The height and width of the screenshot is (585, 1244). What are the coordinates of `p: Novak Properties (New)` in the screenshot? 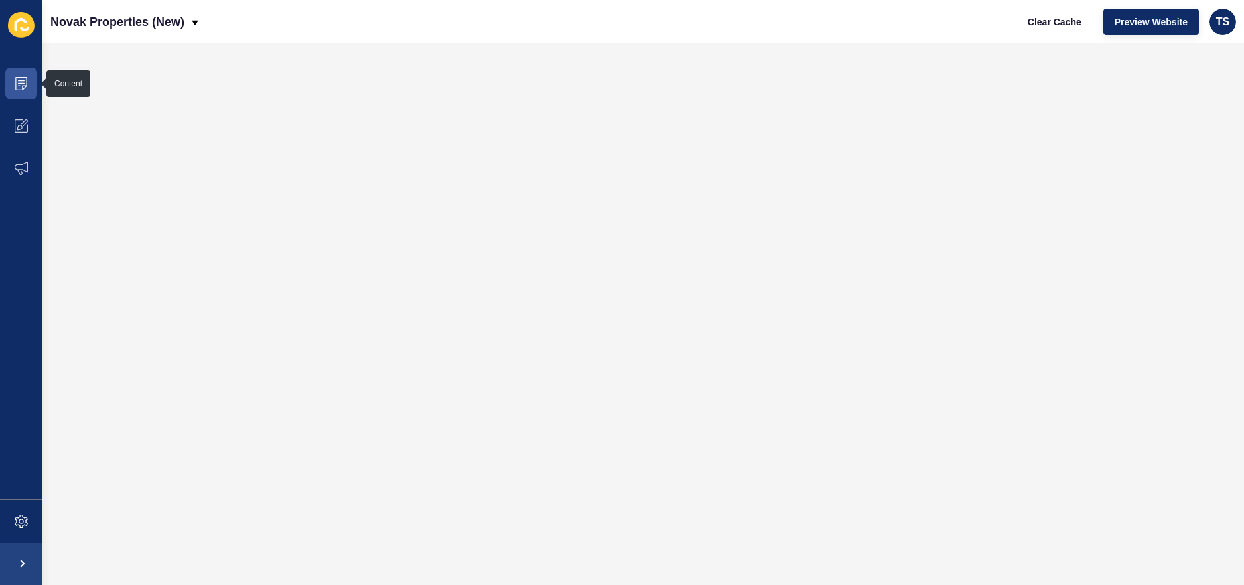 It's located at (117, 22).